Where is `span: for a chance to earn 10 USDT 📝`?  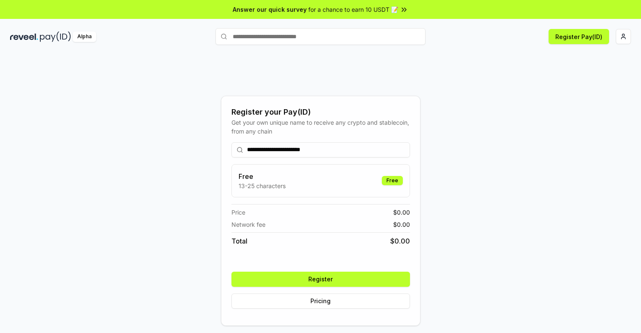 span: for a chance to earn 10 USDT 📝 is located at coordinates (353, 9).